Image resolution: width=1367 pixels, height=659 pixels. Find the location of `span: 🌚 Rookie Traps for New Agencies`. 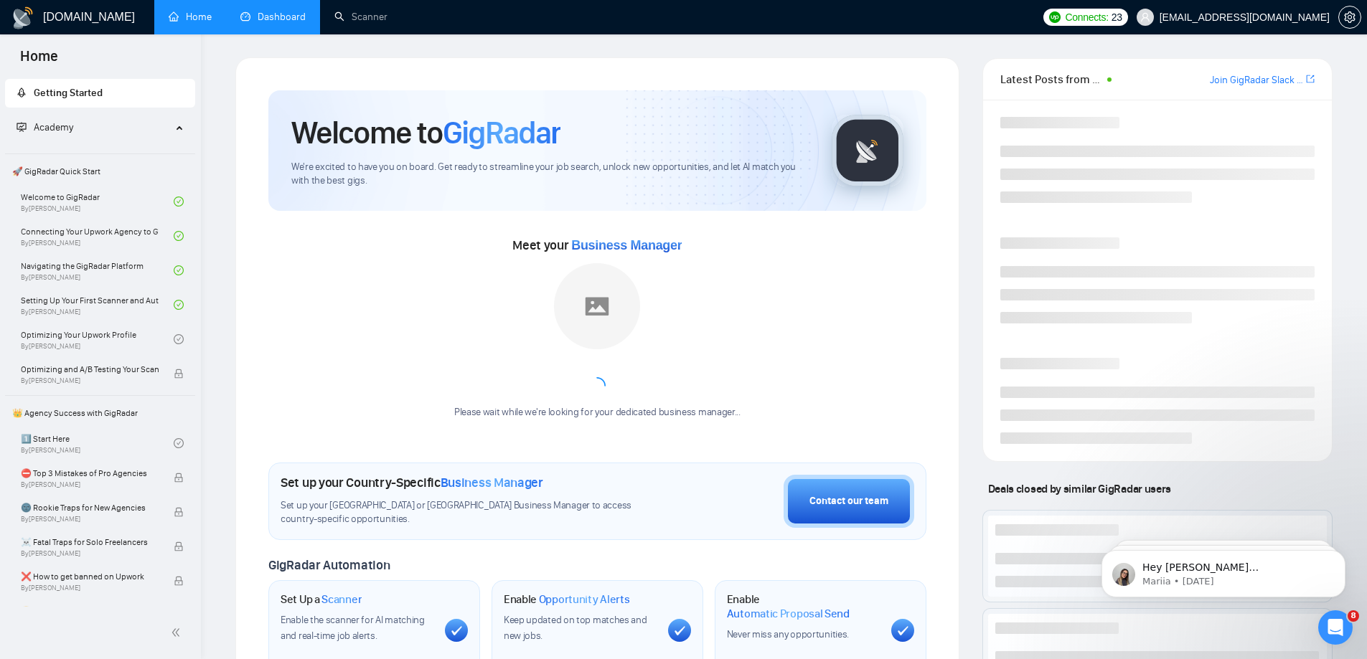

span: 🌚 Rookie Traps for New Agencies is located at coordinates (90, 508).